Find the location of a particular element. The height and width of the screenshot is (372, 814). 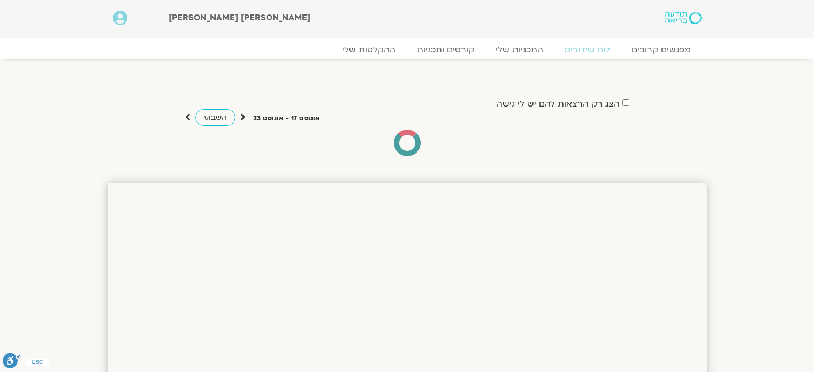

a: לוח שידורים is located at coordinates (587, 50).